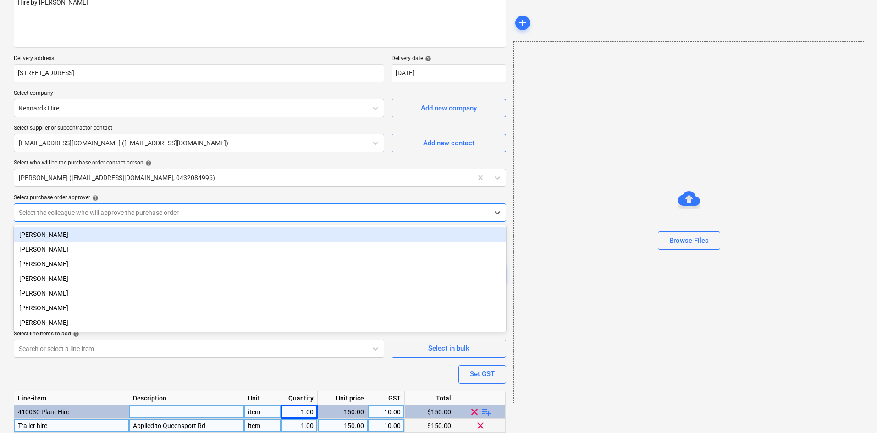 The image size is (877, 433). I want to click on input: Delivery address, so click(199, 73).